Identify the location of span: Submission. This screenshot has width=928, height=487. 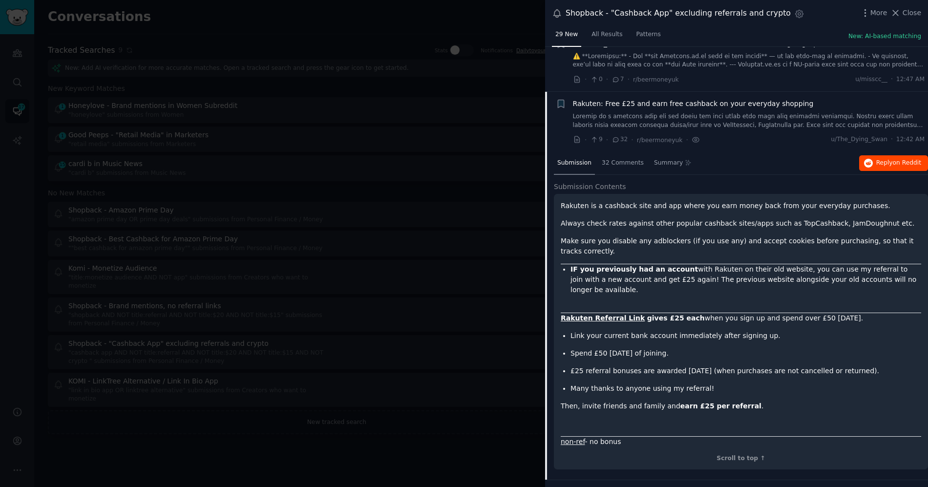
(575, 163).